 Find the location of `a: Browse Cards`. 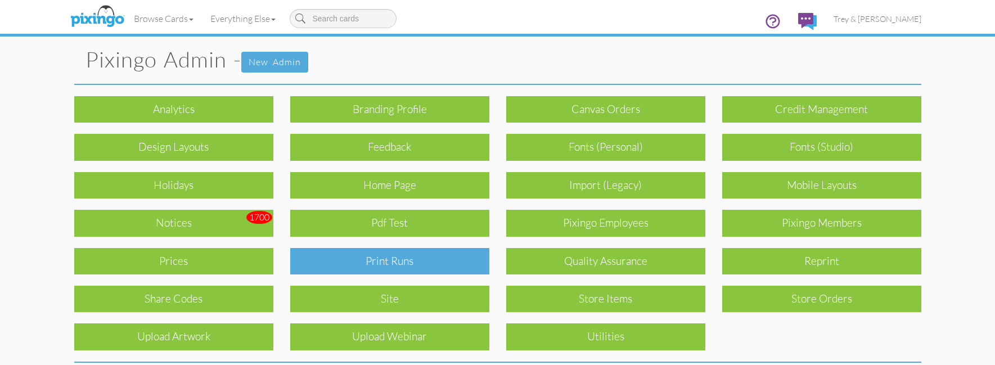

a: Browse Cards is located at coordinates (164, 19).